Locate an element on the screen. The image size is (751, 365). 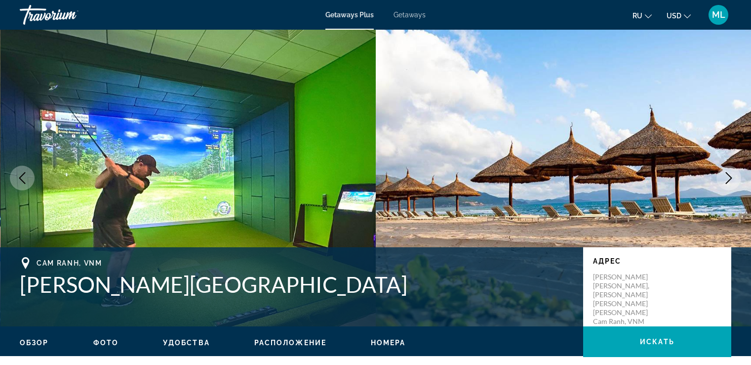
span: Getaways is located at coordinates (410, 15).